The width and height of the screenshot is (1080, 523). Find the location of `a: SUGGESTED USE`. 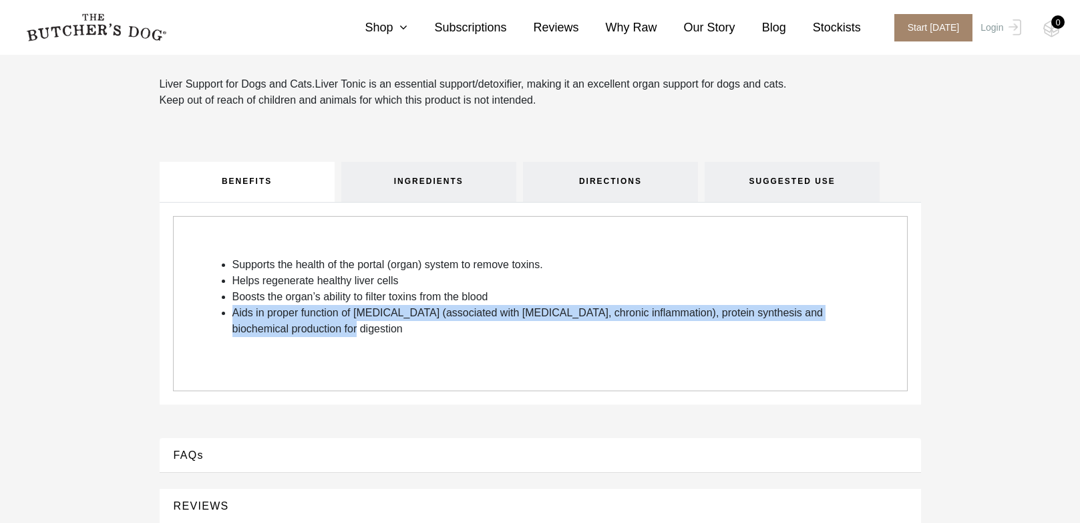

a: SUGGESTED USE is located at coordinates (792, 182).